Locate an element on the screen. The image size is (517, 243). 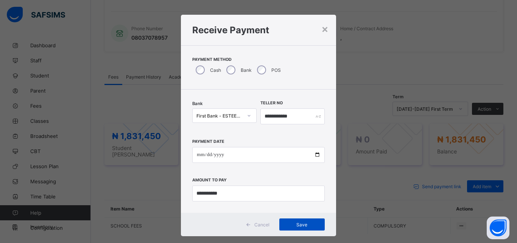
label: Payment Date is located at coordinates (208, 142).